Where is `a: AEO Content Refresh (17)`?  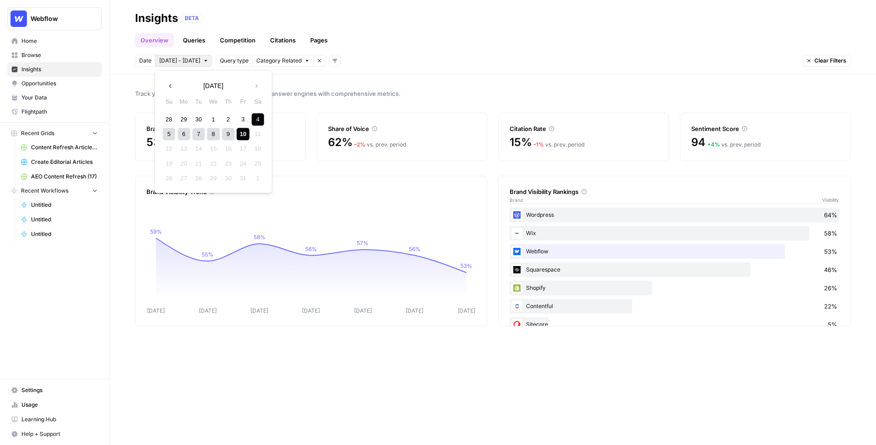
a: AEO Content Refresh (17) is located at coordinates (59, 177).